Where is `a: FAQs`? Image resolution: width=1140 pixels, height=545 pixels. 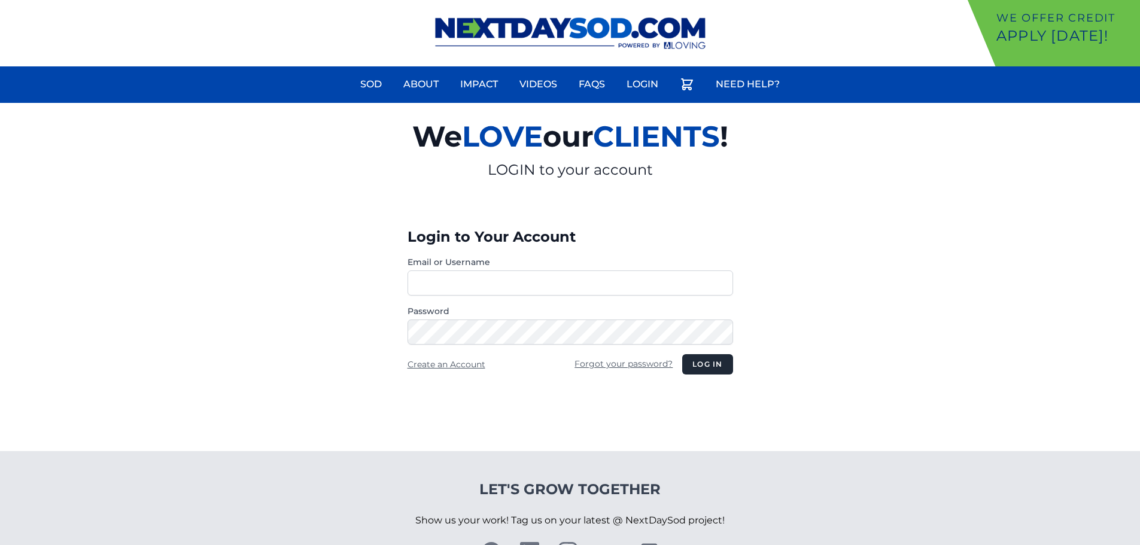 a: FAQs is located at coordinates (592, 84).